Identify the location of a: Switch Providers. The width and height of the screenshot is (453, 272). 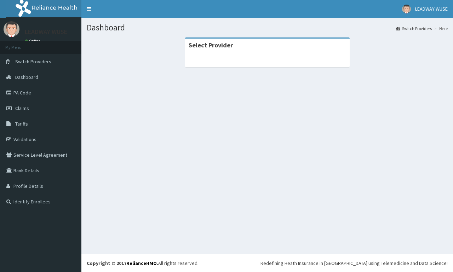
(413, 28).